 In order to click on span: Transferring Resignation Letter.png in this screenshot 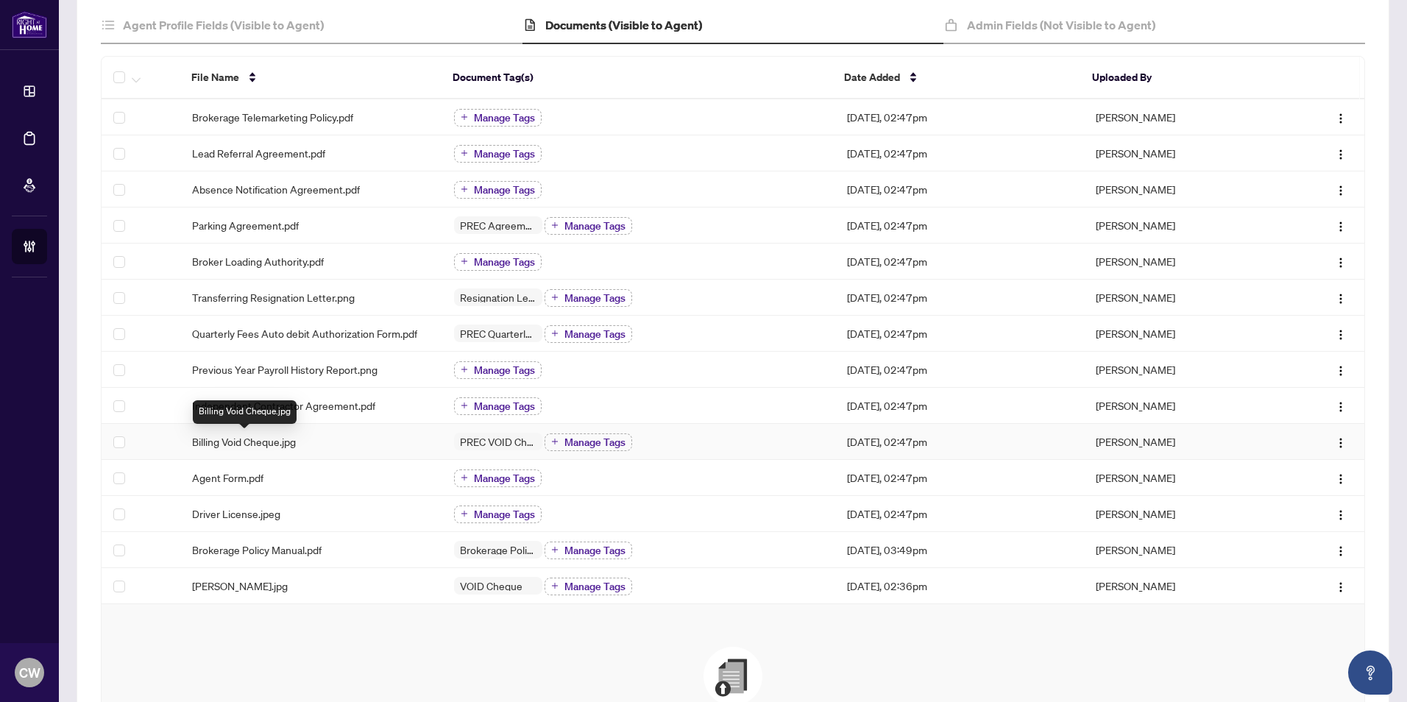, I will do `click(273, 297)`.